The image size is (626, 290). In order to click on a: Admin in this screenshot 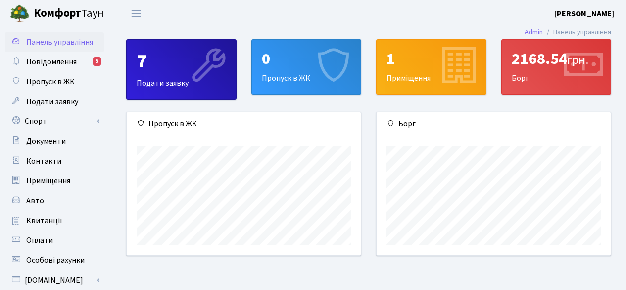, I will do `click(534, 32)`.